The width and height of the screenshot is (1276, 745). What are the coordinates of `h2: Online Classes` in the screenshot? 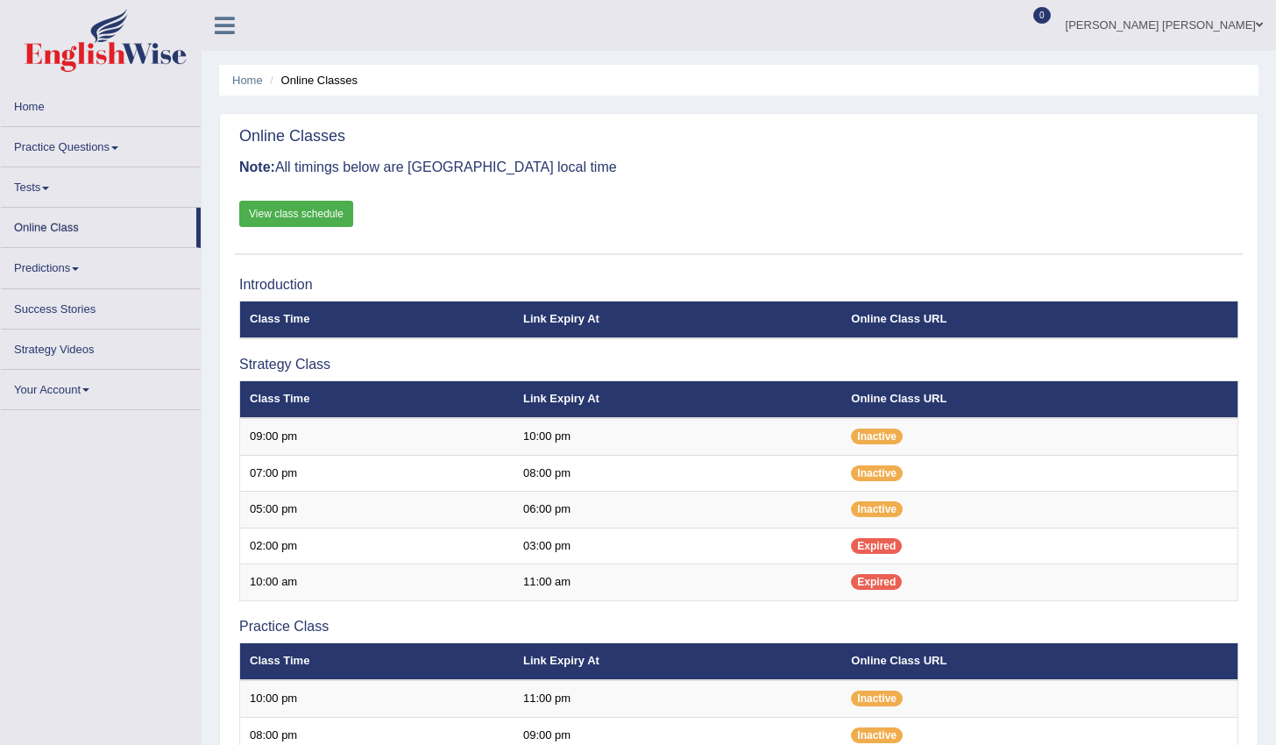 It's located at (292, 137).